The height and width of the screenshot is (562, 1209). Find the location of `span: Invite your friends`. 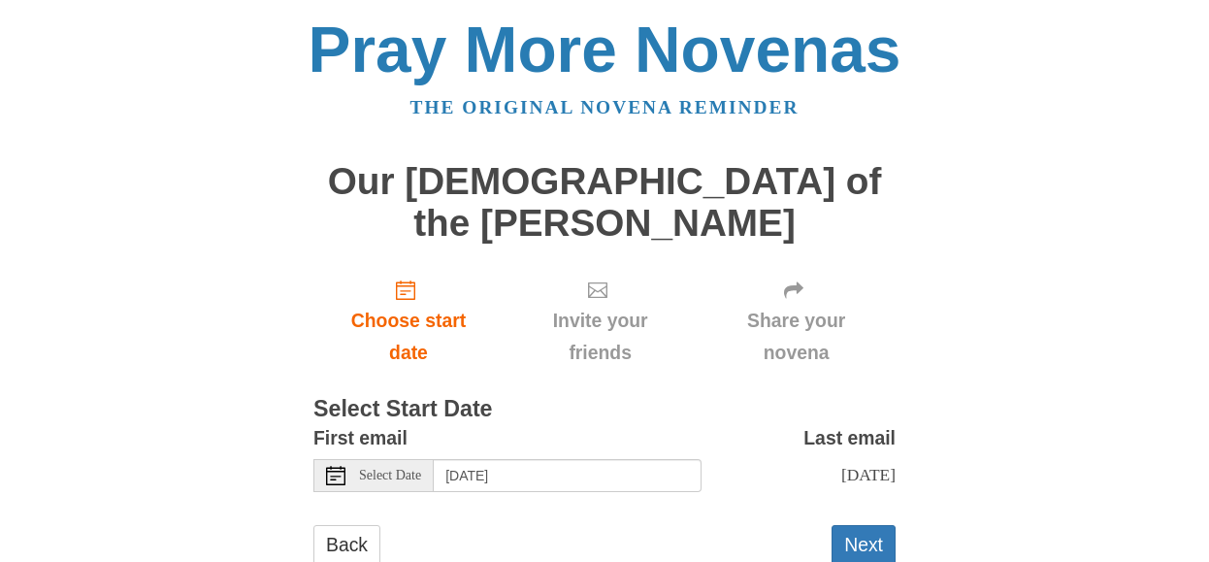

span: Invite your friends is located at coordinates (600, 337).